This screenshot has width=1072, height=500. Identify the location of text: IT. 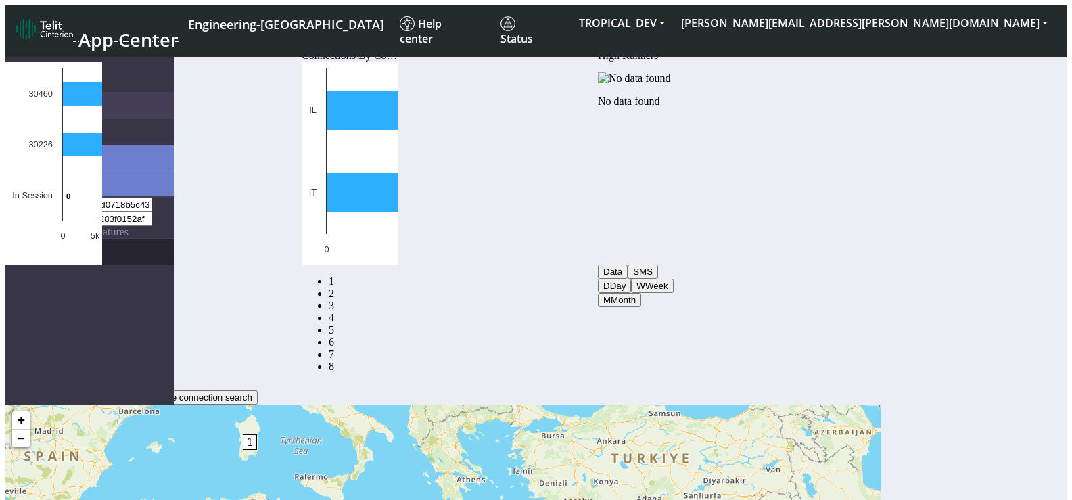
(313, 192).